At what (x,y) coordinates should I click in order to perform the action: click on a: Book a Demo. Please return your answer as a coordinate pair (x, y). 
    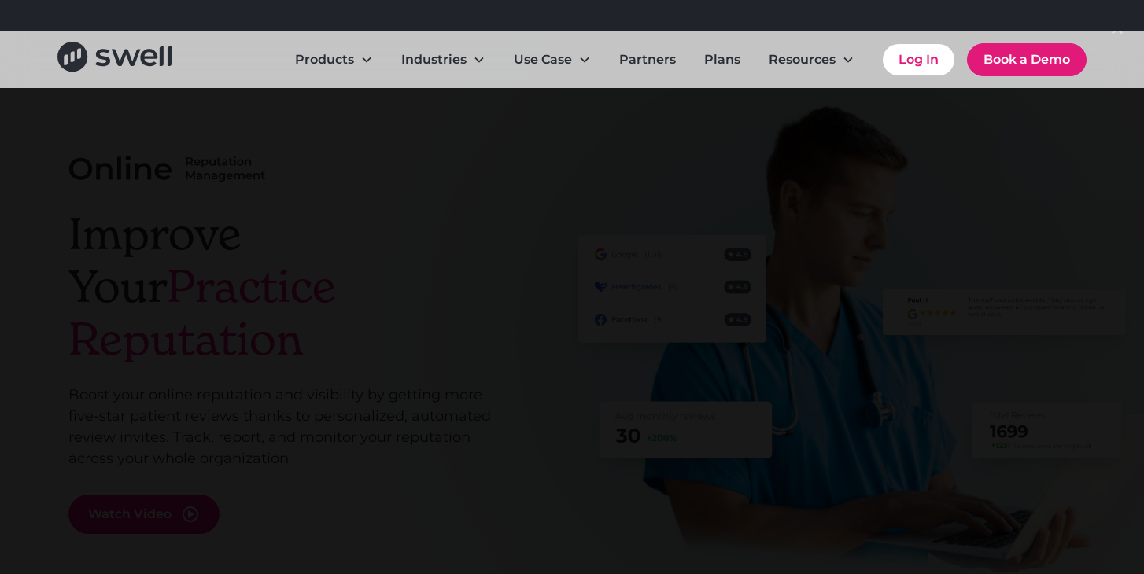
    Looking at the image, I should click on (1027, 60).